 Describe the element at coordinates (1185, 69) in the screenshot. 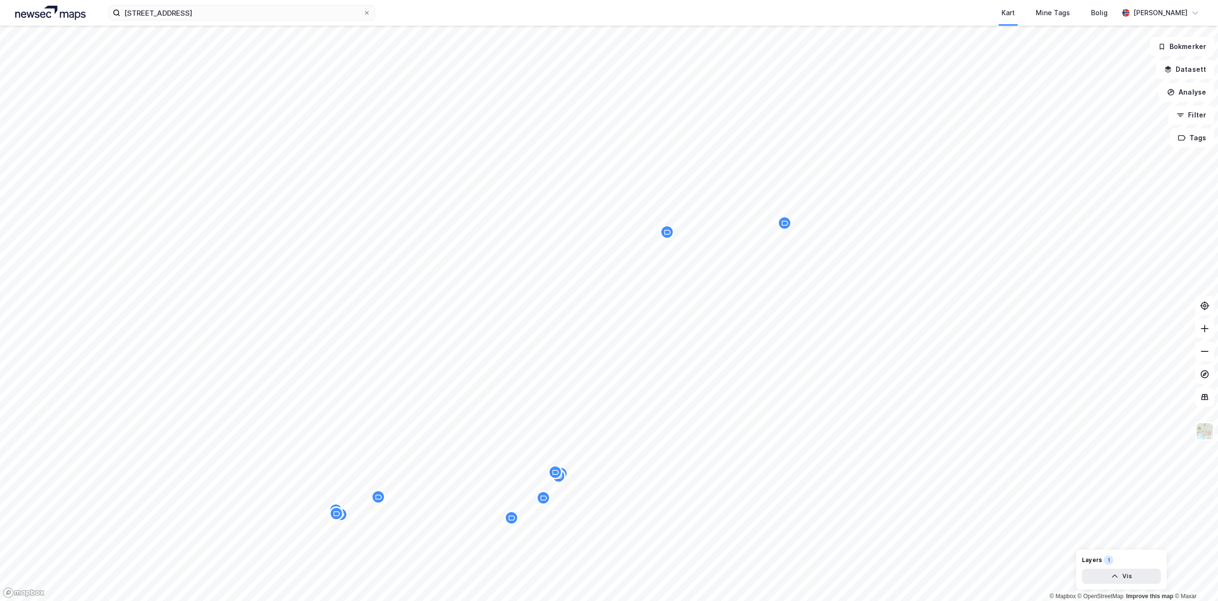

I see `button: Datasett` at that location.